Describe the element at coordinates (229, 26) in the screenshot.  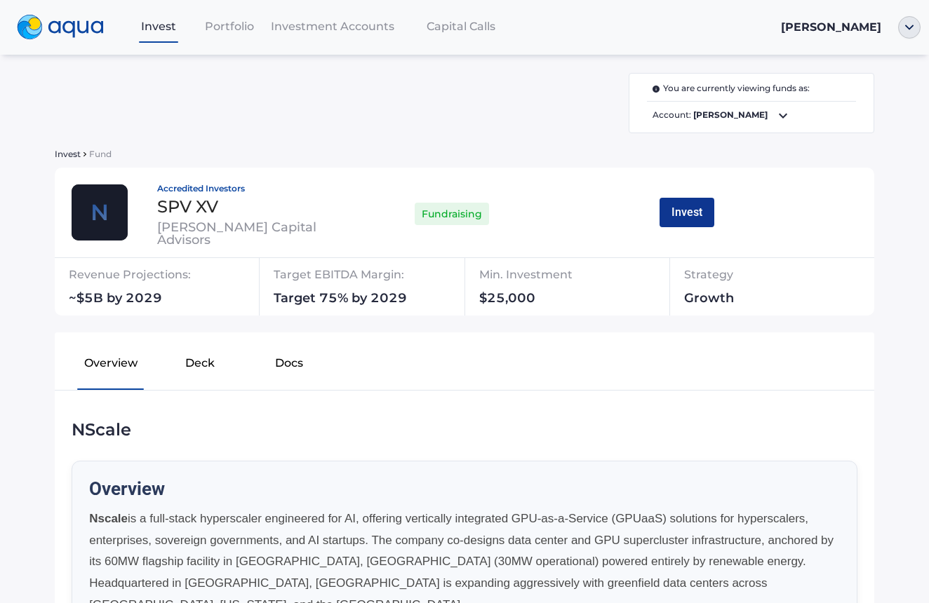
I see `span: Portfolio` at that location.